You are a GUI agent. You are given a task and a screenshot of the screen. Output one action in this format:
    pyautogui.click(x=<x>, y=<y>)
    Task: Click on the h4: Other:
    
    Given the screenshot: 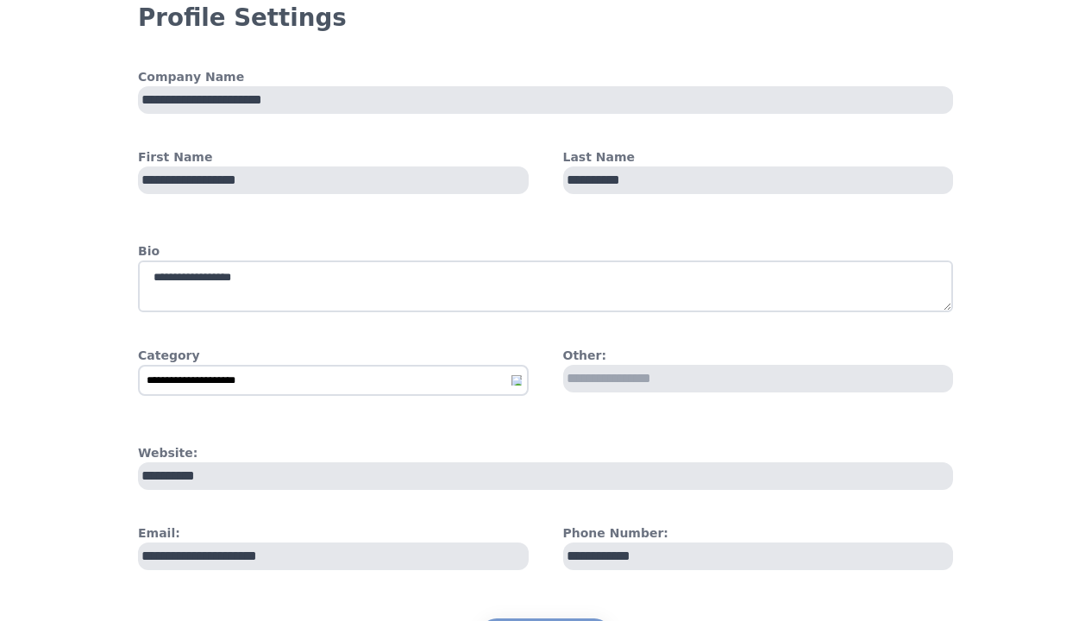 What is the action you would take?
    pyautogui.click(x=758, y=355)
    